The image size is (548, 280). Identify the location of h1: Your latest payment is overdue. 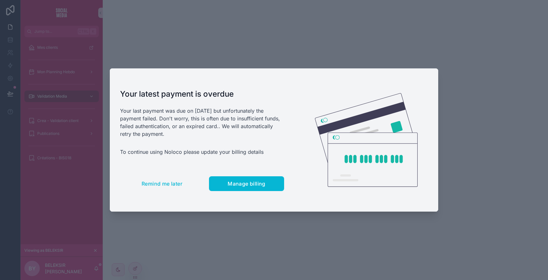
(202, 94).